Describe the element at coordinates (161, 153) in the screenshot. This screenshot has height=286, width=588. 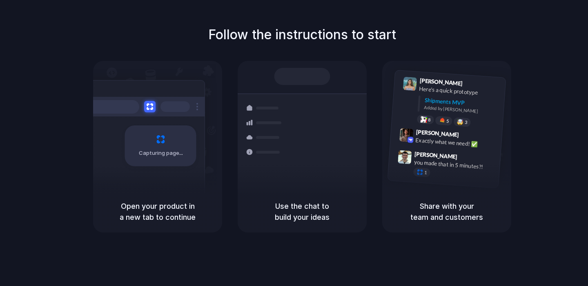
I see `span: Capturing page` at that location.